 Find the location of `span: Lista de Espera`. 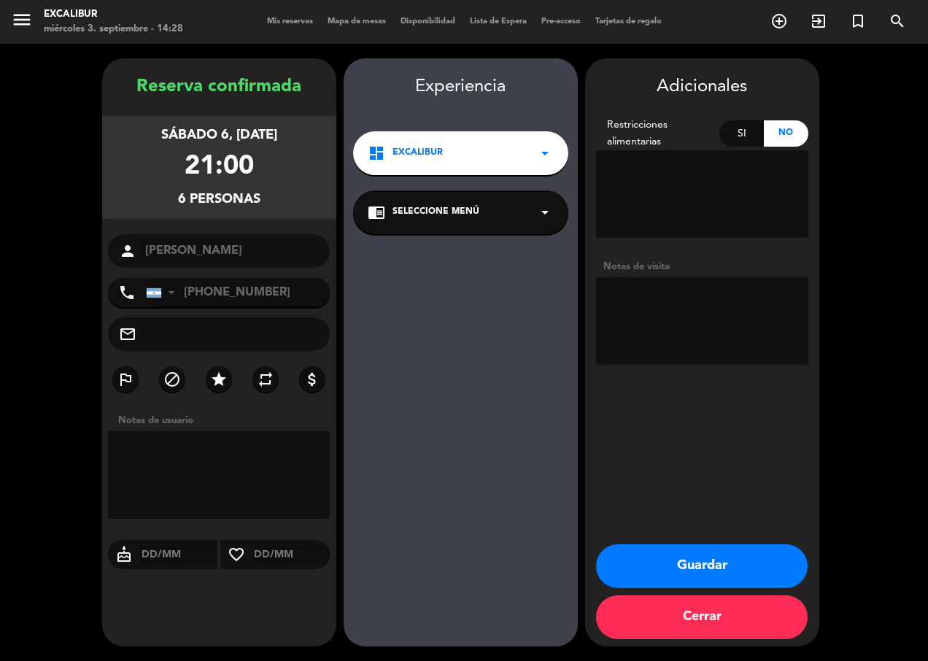

span: Lista de Espera is located at coordinates (498, 21).